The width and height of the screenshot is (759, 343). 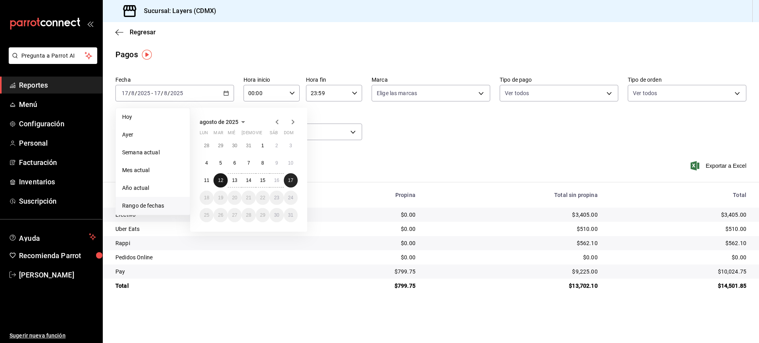 I want to click on abbr: 28 de agosto de 2025, so click(x=248, y=215).